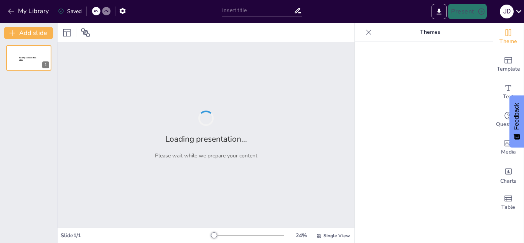 This screenshot has height=243, width=524. I want to click on span: Template, so click(509, 69).